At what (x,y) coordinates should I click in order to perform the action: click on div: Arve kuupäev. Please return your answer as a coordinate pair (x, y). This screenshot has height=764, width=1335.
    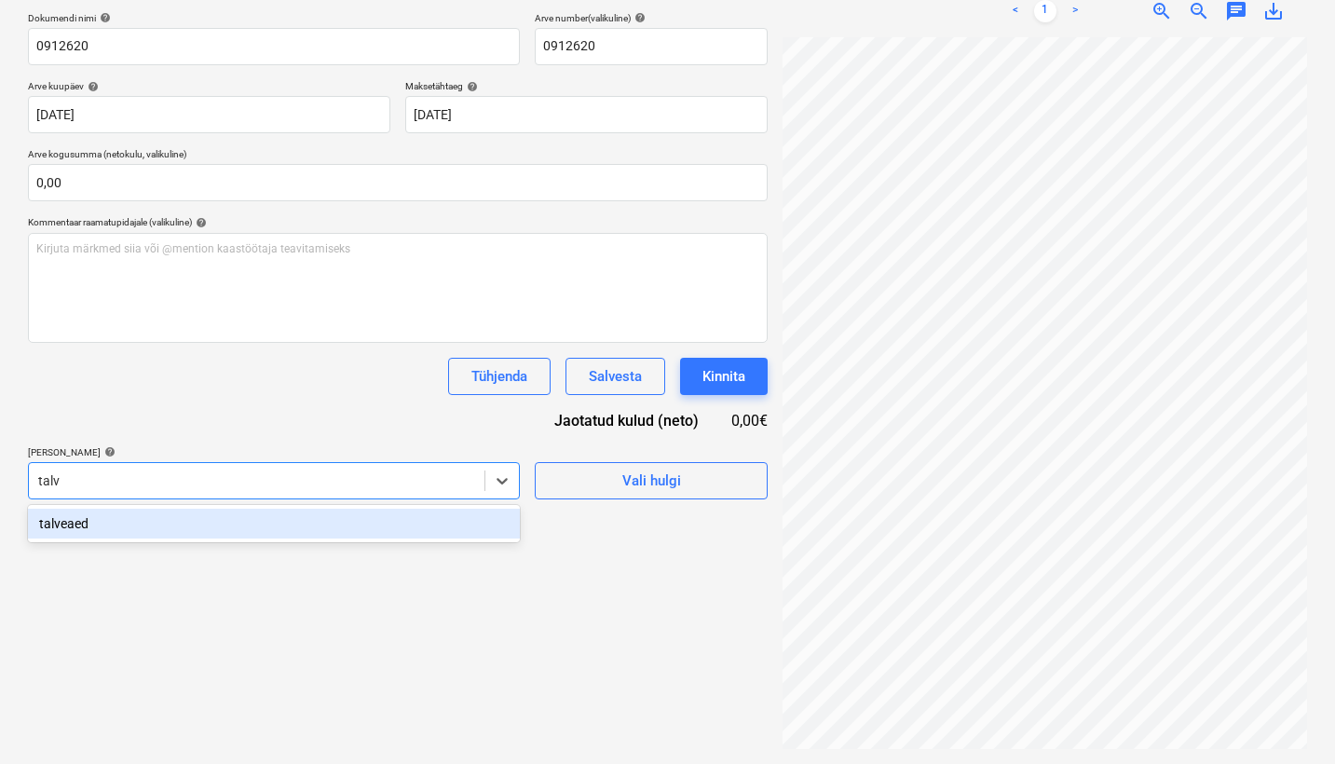
    Looking at the image, I should click on (209, 86).